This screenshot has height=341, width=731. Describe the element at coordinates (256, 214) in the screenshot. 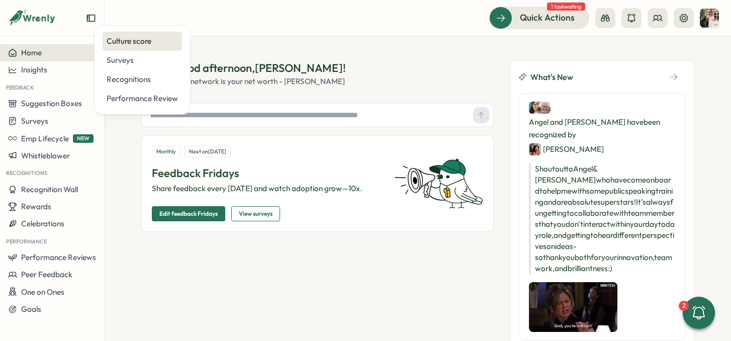

I see `a: View surveys` at that location.